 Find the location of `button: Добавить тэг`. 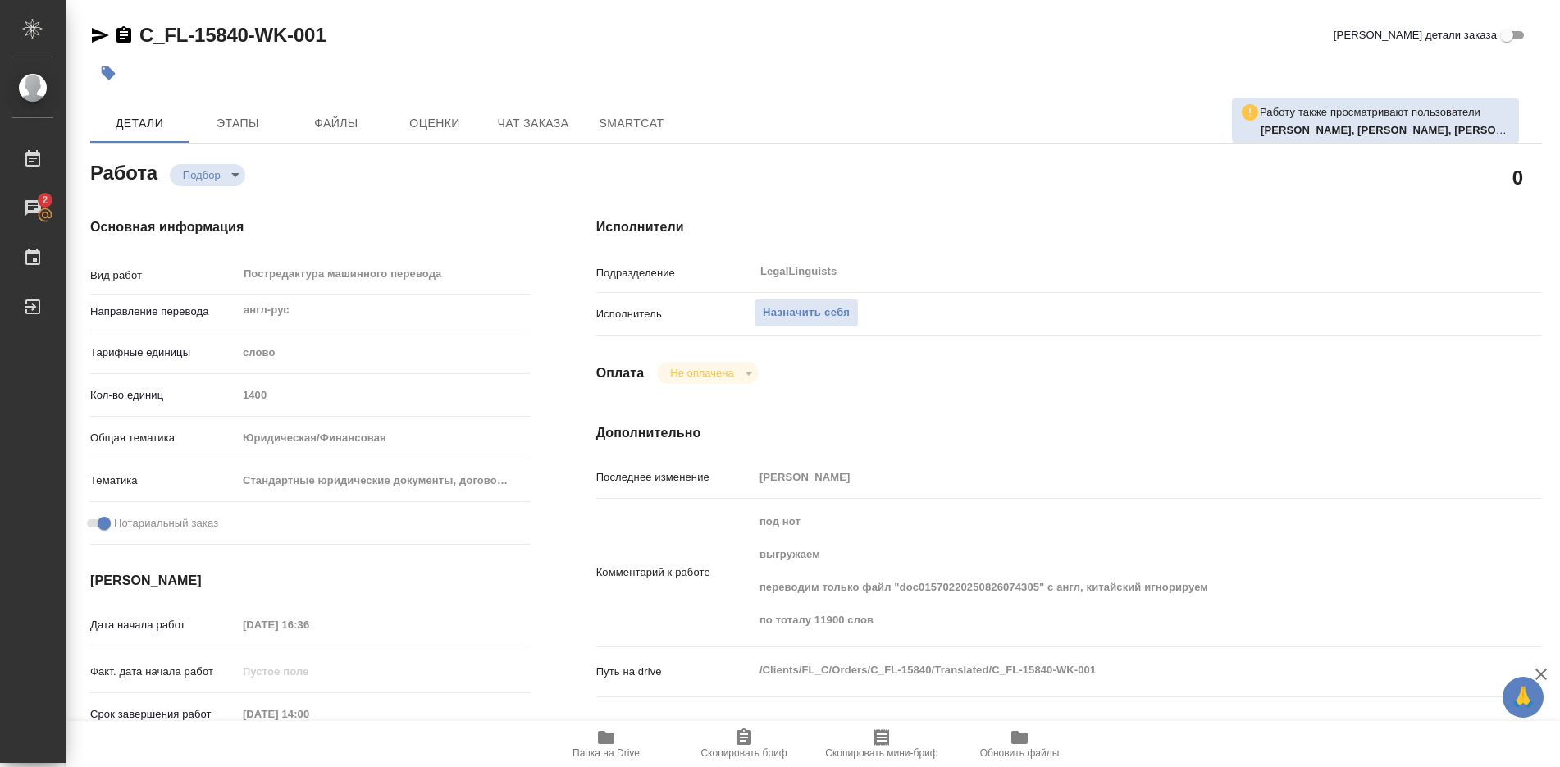

button: Добавить тэг is located at coordinates (108, 73).